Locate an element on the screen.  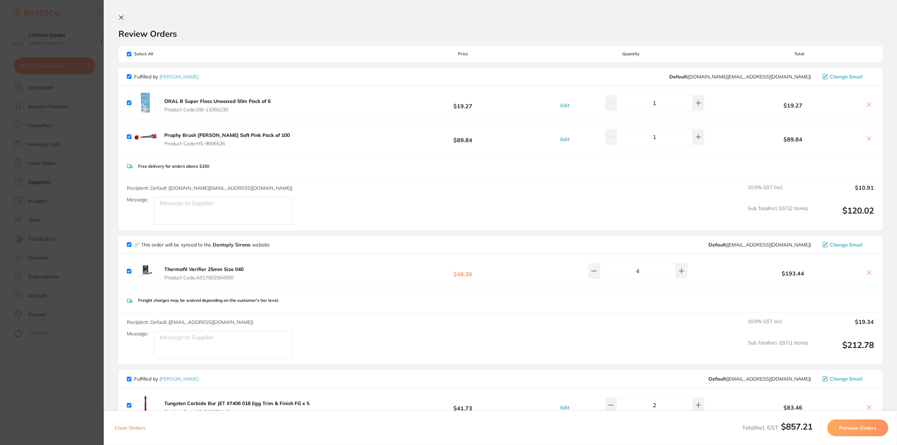
b: $48.36 is located at coordinates (463, 271).